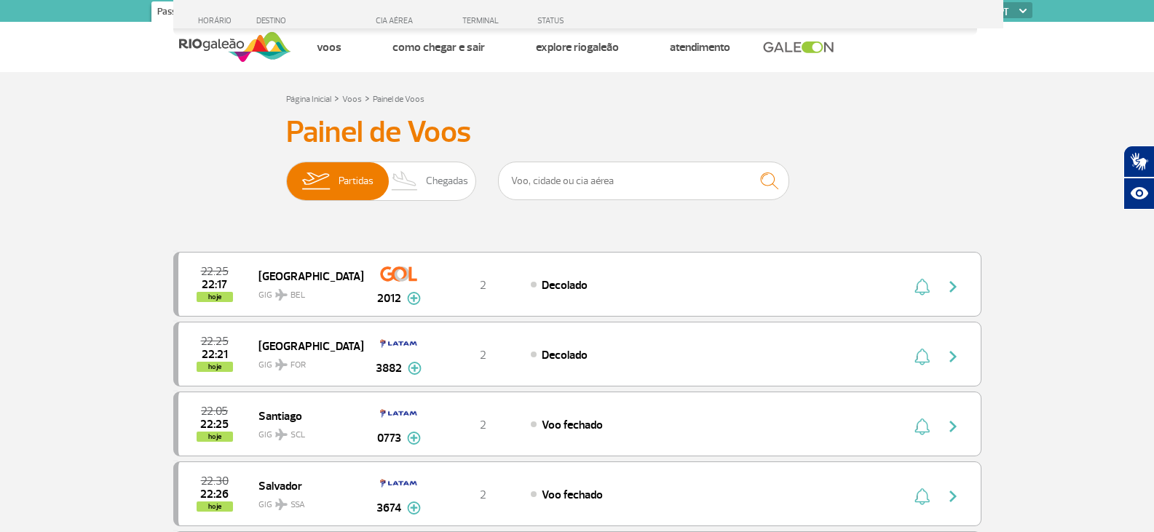  Describe the element at coordinates (214, 494) in the screenshot. I see `span: 2025-09-29 22:26:33` at that location.